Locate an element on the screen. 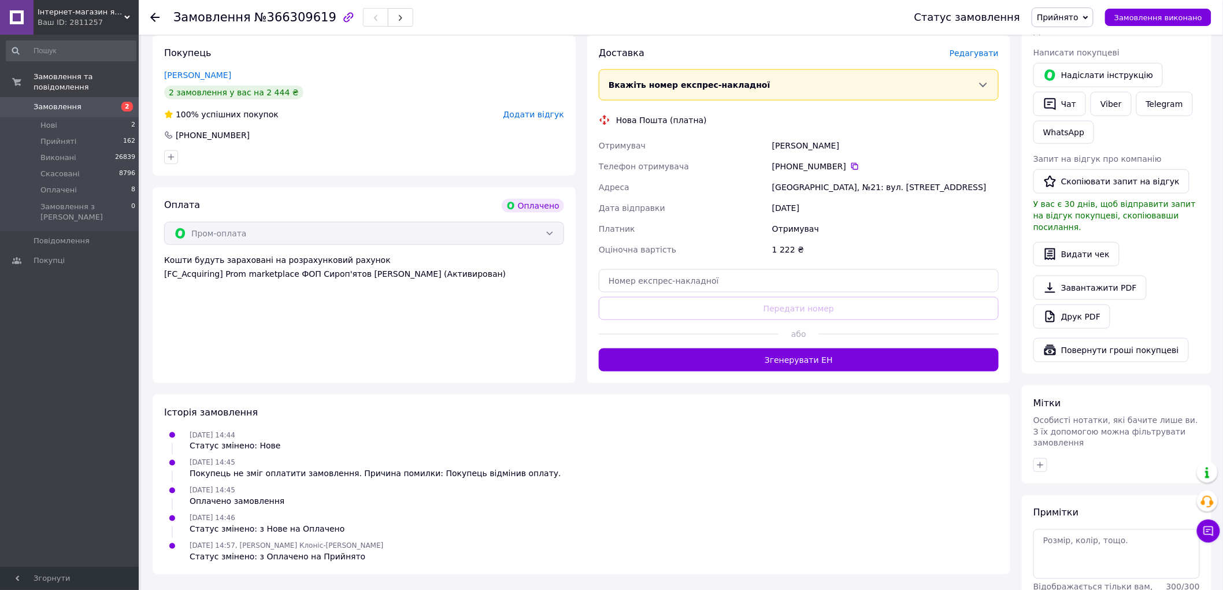 This screenshot has width=1223, height=590. span: Інтернет-магазин якісних інструментів ''VERFO'' is located at coordinates (81, 12).